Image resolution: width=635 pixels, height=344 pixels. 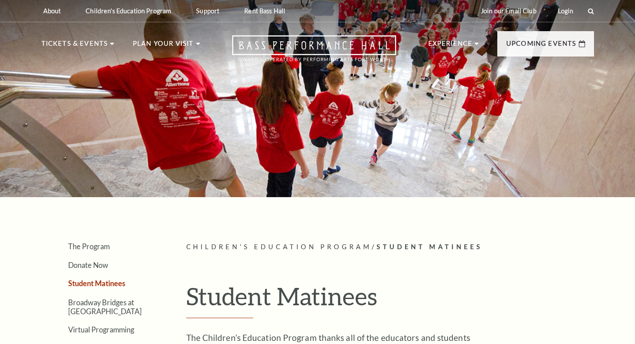 I want to click on h1: Student Matinees, so click(x=390, y=300).